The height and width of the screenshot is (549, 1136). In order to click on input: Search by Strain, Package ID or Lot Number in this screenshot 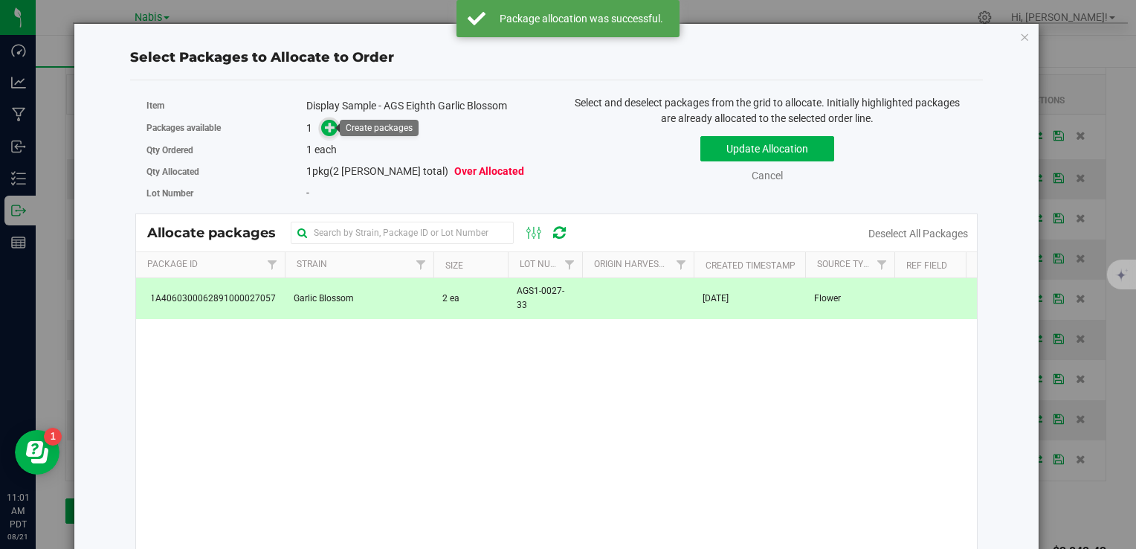, I will do `click(402, 233)`.